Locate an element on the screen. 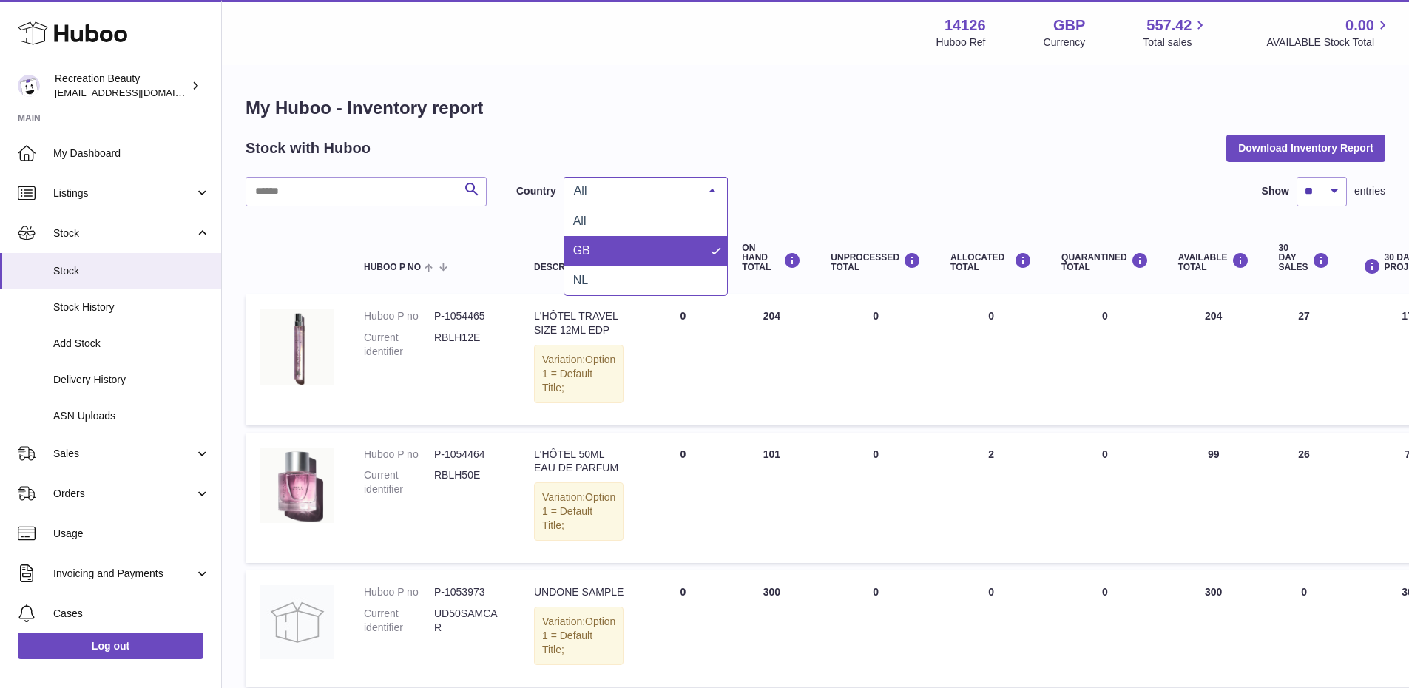 This screenshot has height=688, width=1409. span: Usage is located at coordinates (132, 533).